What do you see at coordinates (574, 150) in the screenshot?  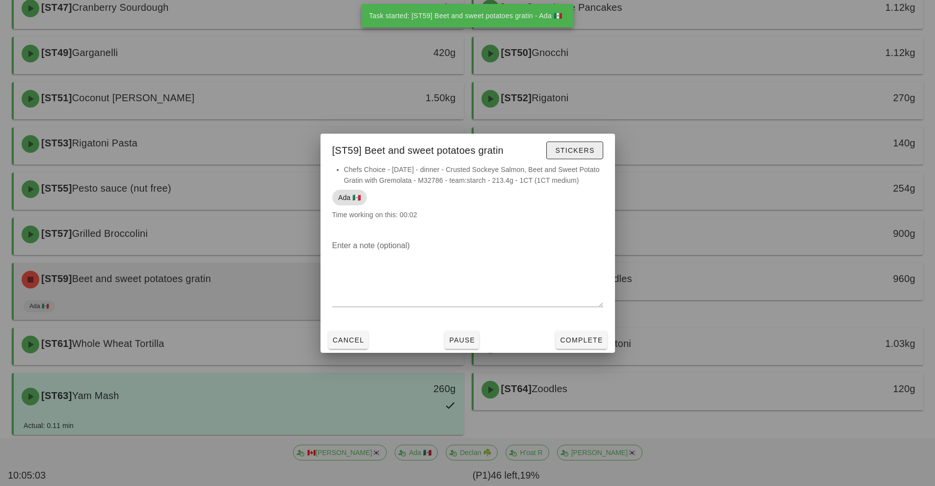 I see `button: Stickers` at bounding box center [574, 150].